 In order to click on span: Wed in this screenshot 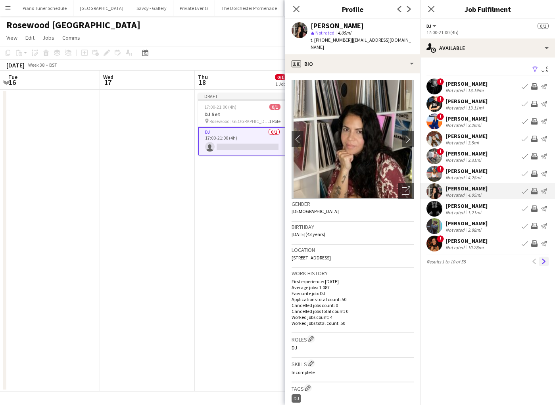, I will do `click(108, 77)`.